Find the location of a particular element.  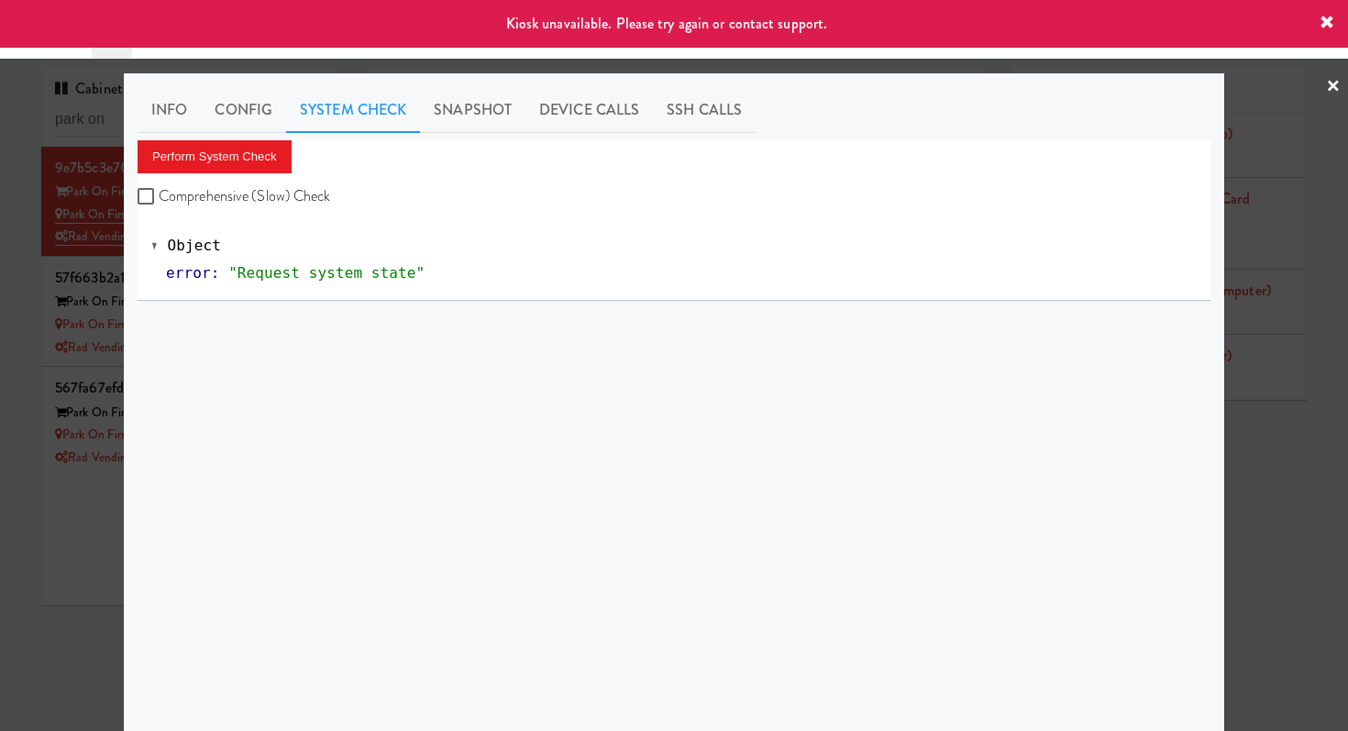

a: System Check is located at coordinates (353, 110).